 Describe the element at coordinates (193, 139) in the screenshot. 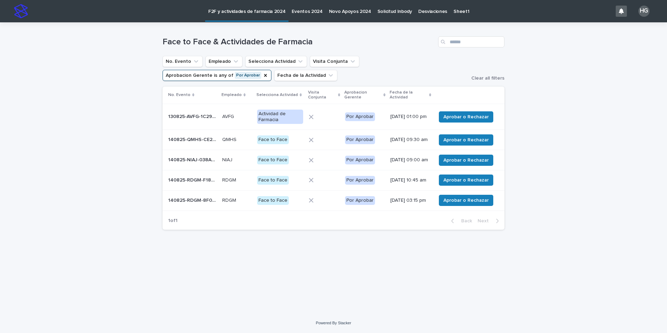

I see `p: 140825-QMHS-CE2BC3` at that location.